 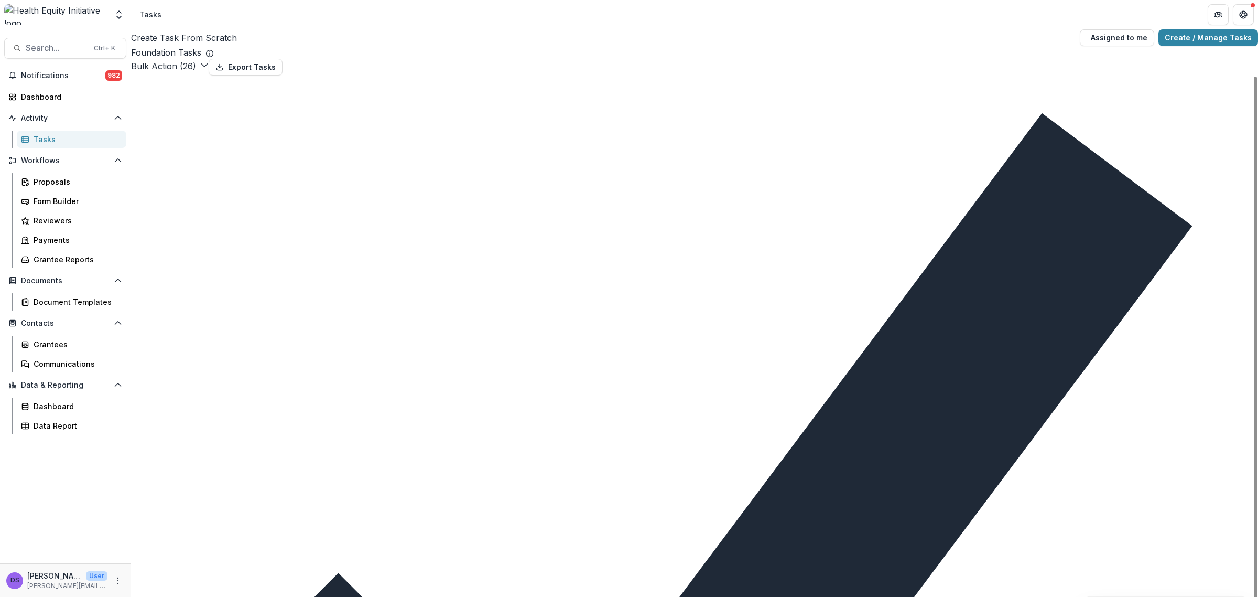 What do you see at coordinates (57, 48) in the screenshot?
I see `span: Search...` at bounding box center [57, 48].